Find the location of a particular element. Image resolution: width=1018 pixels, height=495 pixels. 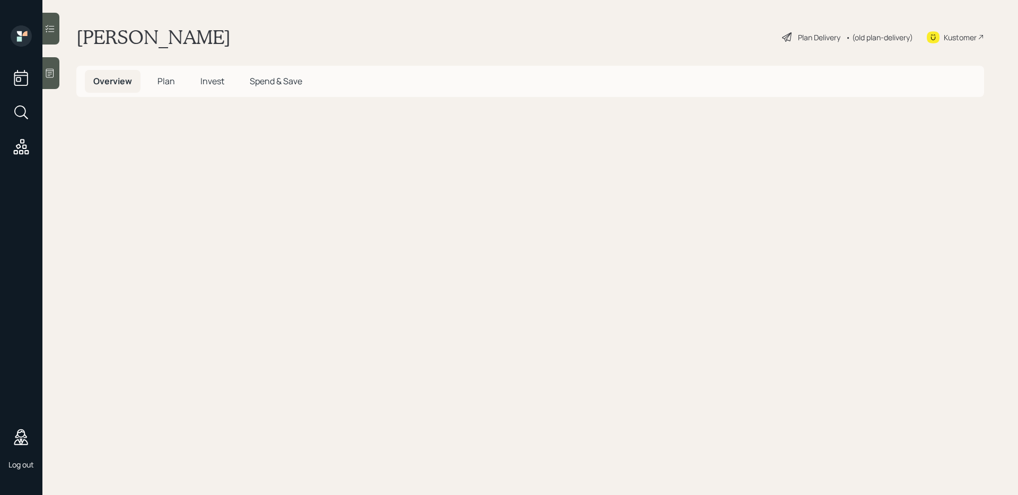

span: Overview is located at coordinates (112, 81).